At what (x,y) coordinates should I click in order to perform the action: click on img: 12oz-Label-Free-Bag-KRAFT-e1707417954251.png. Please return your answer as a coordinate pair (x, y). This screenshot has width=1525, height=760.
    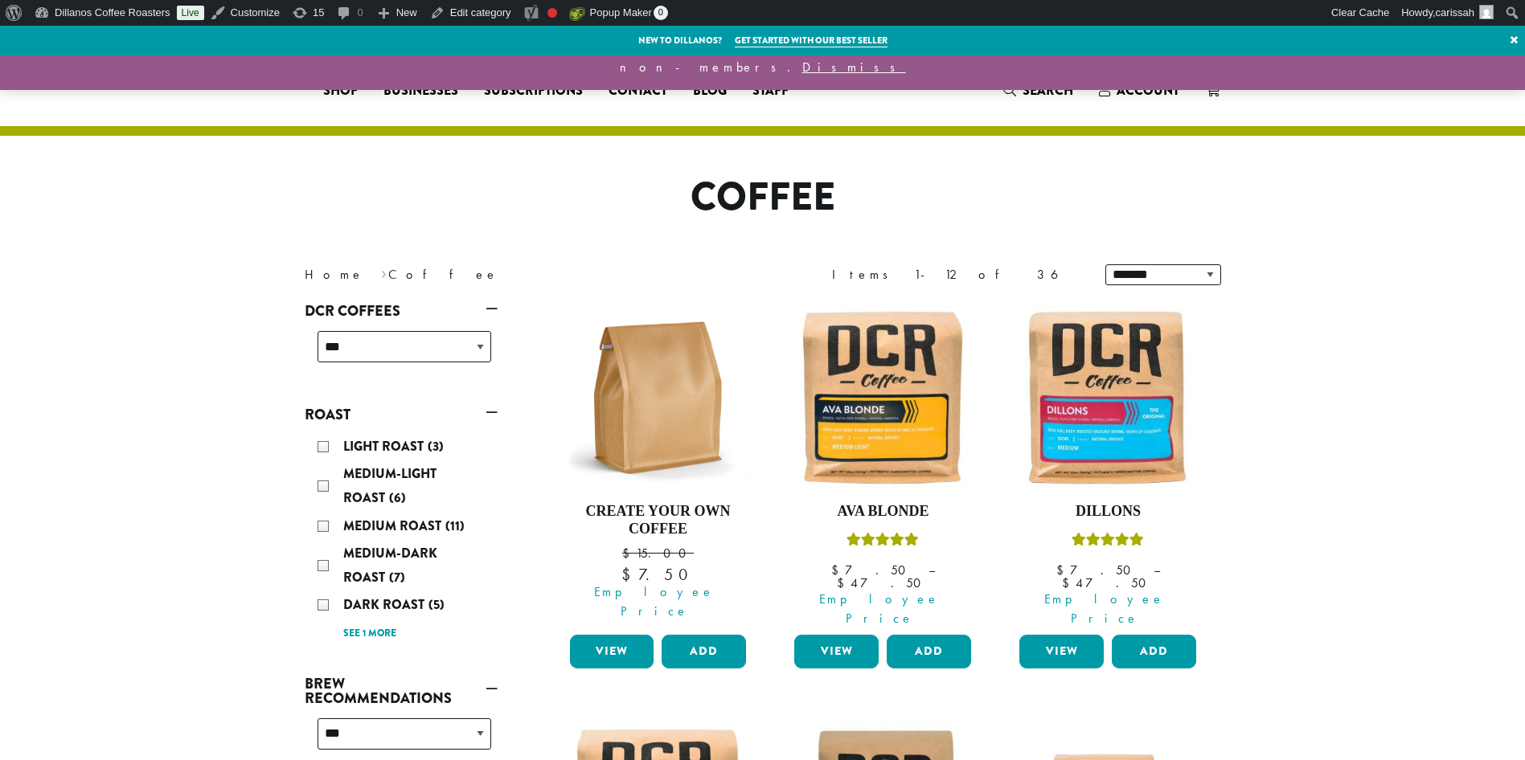
    Looking at the image, I should click on (657, 398).